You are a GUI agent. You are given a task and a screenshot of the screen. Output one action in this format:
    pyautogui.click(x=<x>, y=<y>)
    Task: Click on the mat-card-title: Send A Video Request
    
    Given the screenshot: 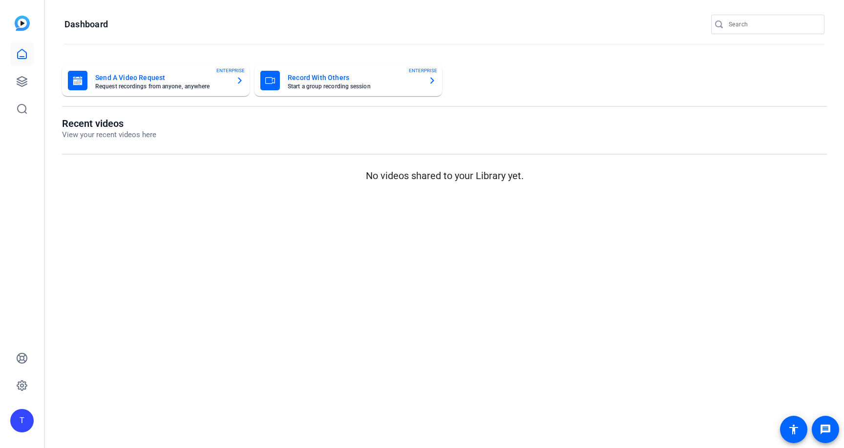 What is the action you would take?
    pyautogui.click(x=162, y=78)
    